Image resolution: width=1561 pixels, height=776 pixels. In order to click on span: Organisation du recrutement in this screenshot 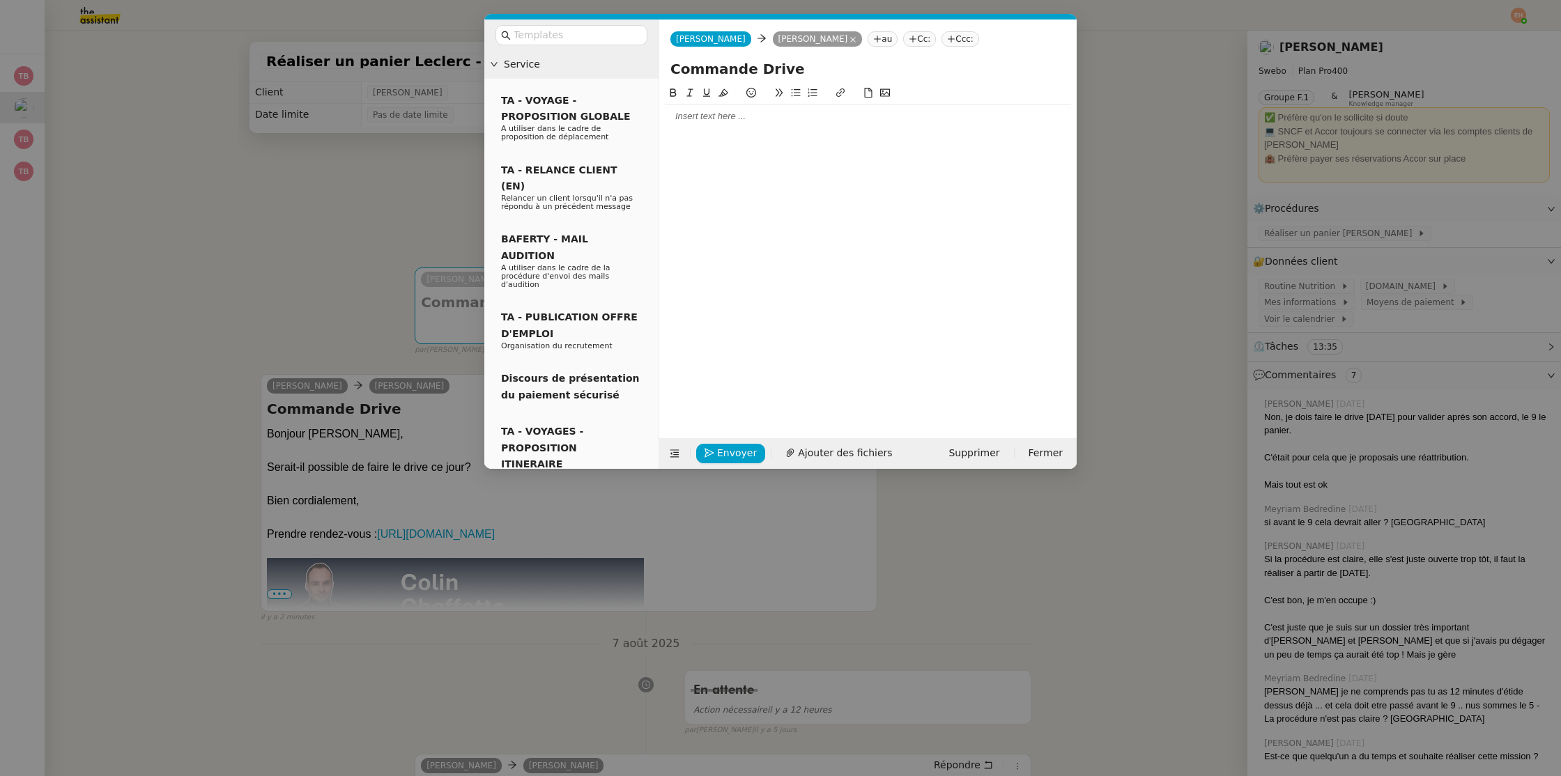, I will do `click(557, 346)`.